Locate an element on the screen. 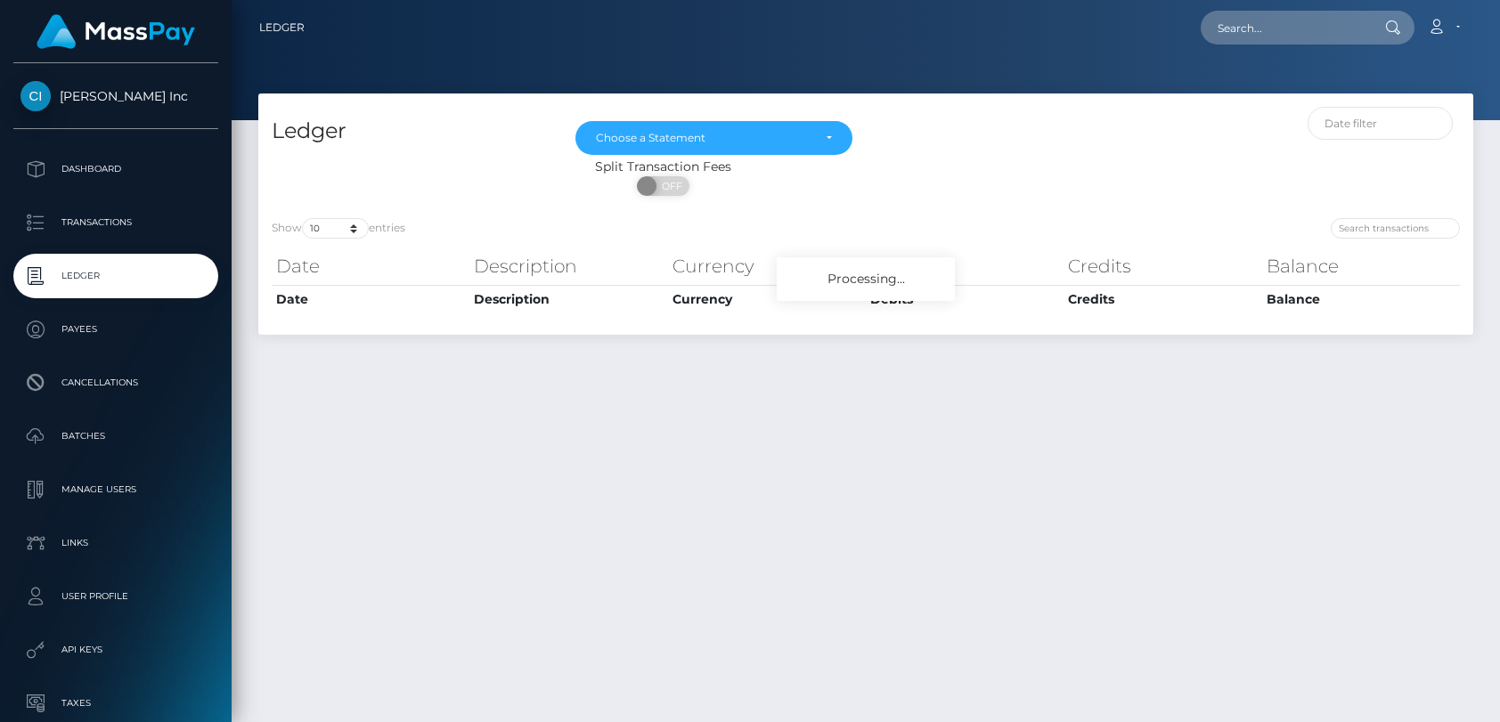 Image resolution: width=1500 pixels, height=722 pixels. p: Taxes is located at coordinates (116, 704).